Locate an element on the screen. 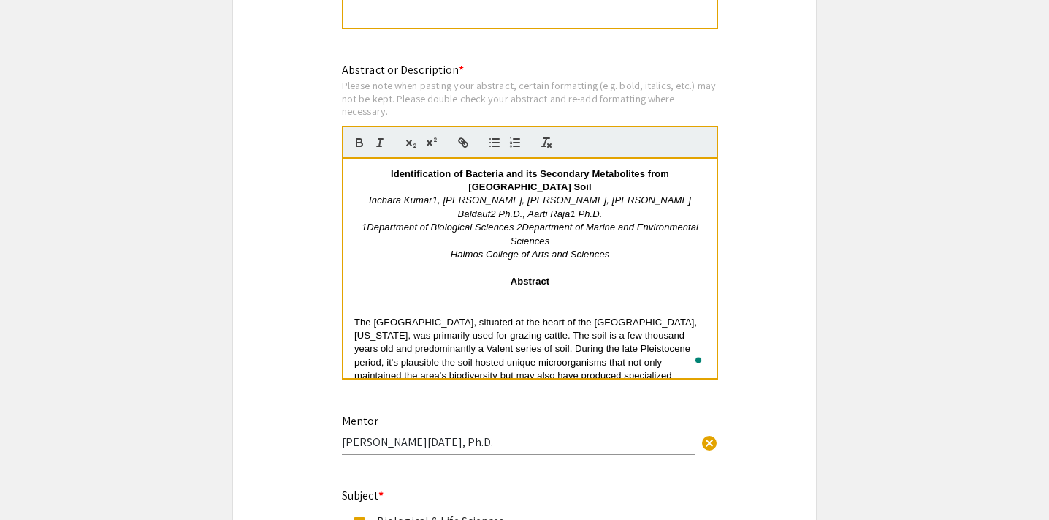 The width and height of the screenshot is (1049, 520). span: cancel is located at coordinates (710, 443).